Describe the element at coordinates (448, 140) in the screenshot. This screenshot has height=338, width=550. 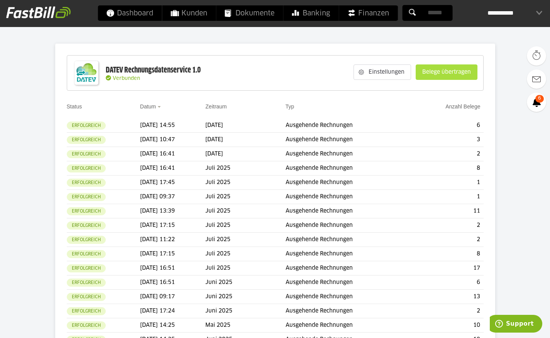
I see `td: 3` at that location.